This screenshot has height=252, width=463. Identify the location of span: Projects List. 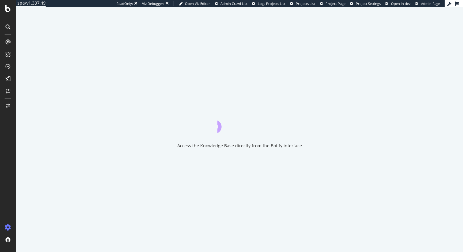
(305, 3).